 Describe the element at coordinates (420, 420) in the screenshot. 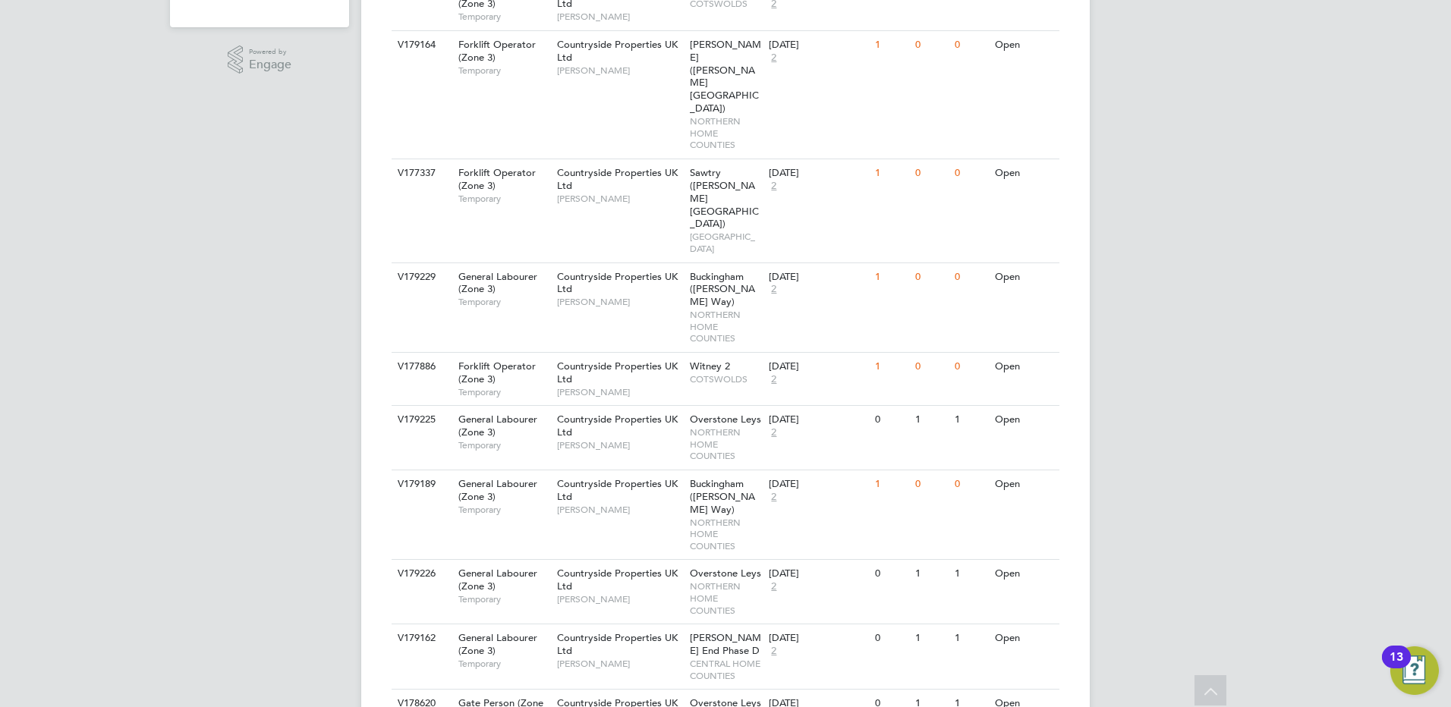

I see `div: V179225` at that location.